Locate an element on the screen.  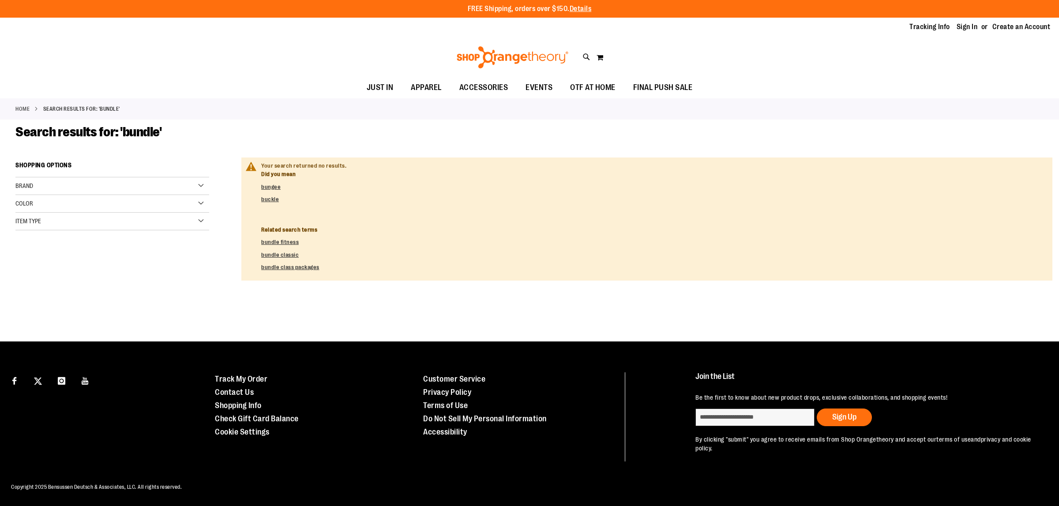
input: enter email is located at coordinates (755, 417).